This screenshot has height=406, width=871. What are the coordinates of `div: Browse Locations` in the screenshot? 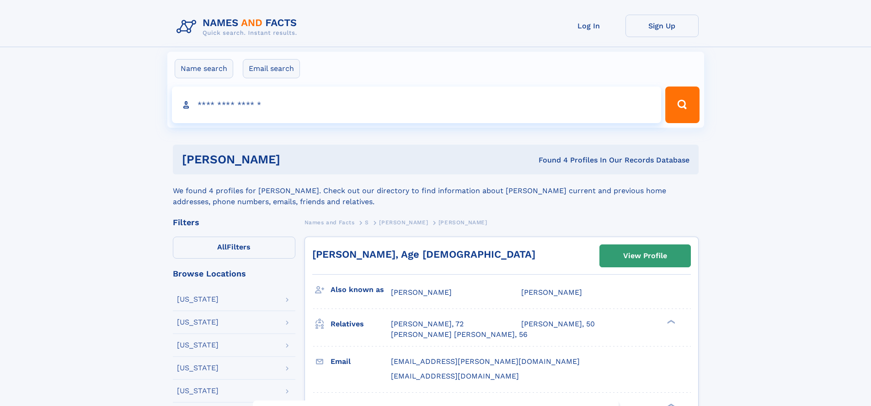 It's located at (234, 273).